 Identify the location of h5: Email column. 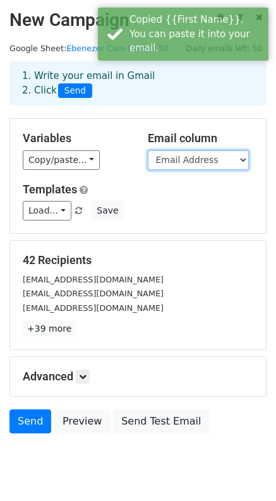
(201, 138).